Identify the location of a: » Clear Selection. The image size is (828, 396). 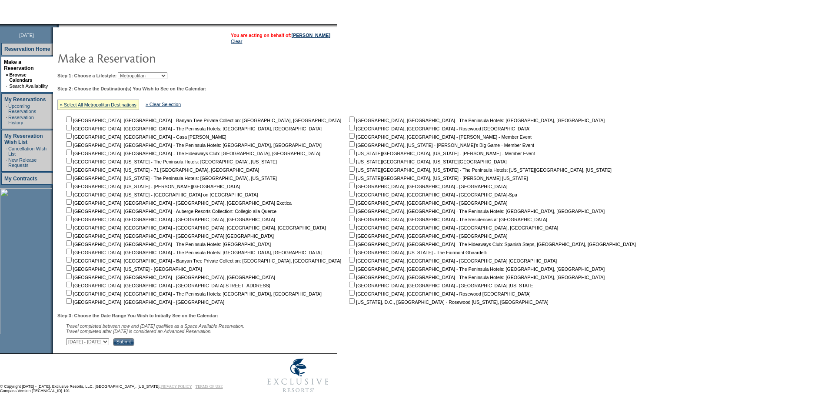
(163, 104).